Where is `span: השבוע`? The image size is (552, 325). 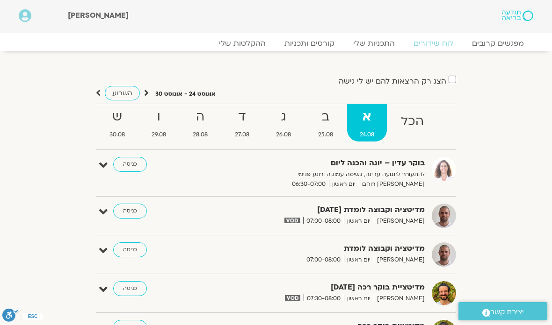 span: השבוע is located at coordinates (122, 93).